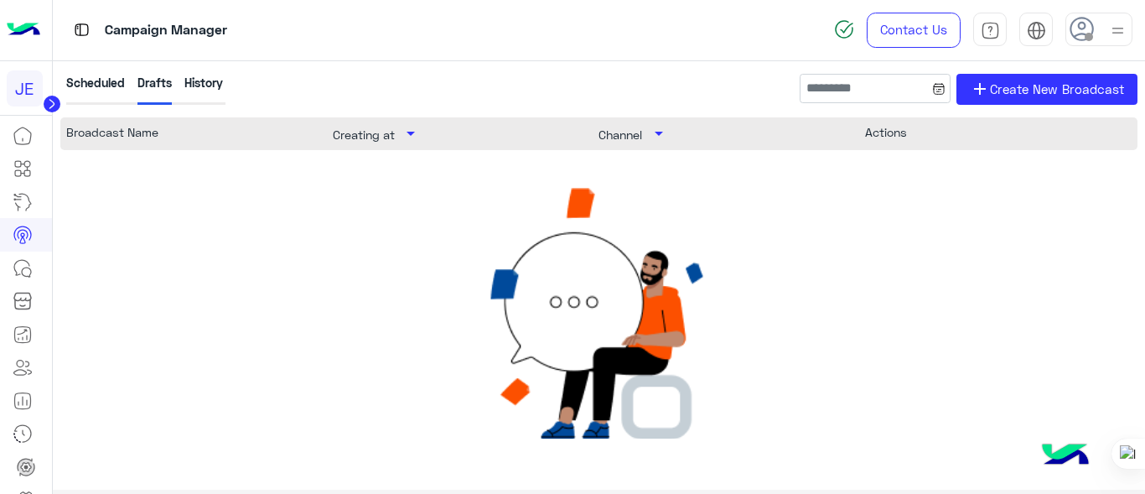 The image size is (1145, 494). What do you see at coordinates (23, 30) in the screenshot?
I see `img: Logo` at bounding box center [23, 30].